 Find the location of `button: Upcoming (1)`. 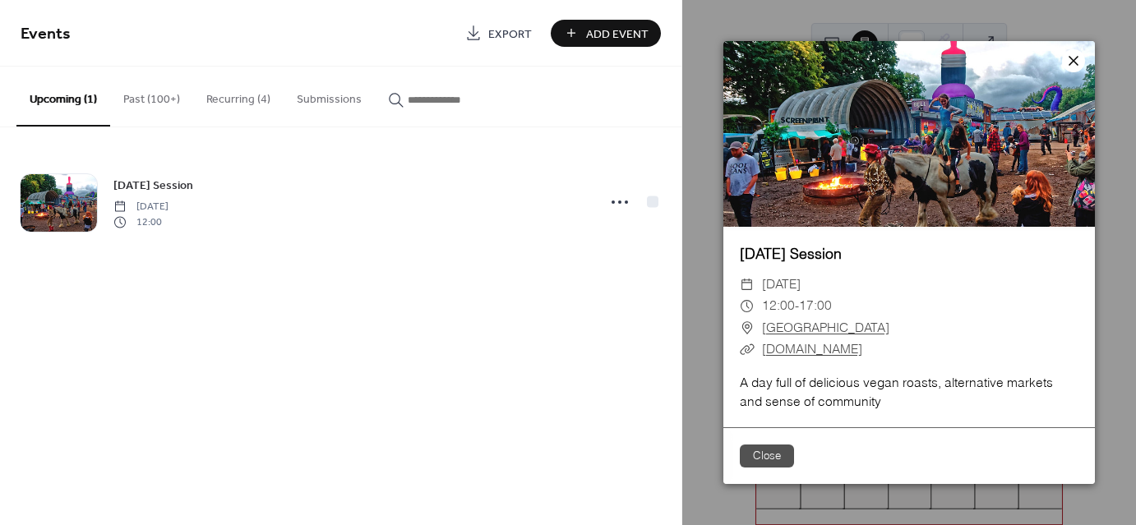

button: Upcoming (1) is located at coordinates (63, 96).